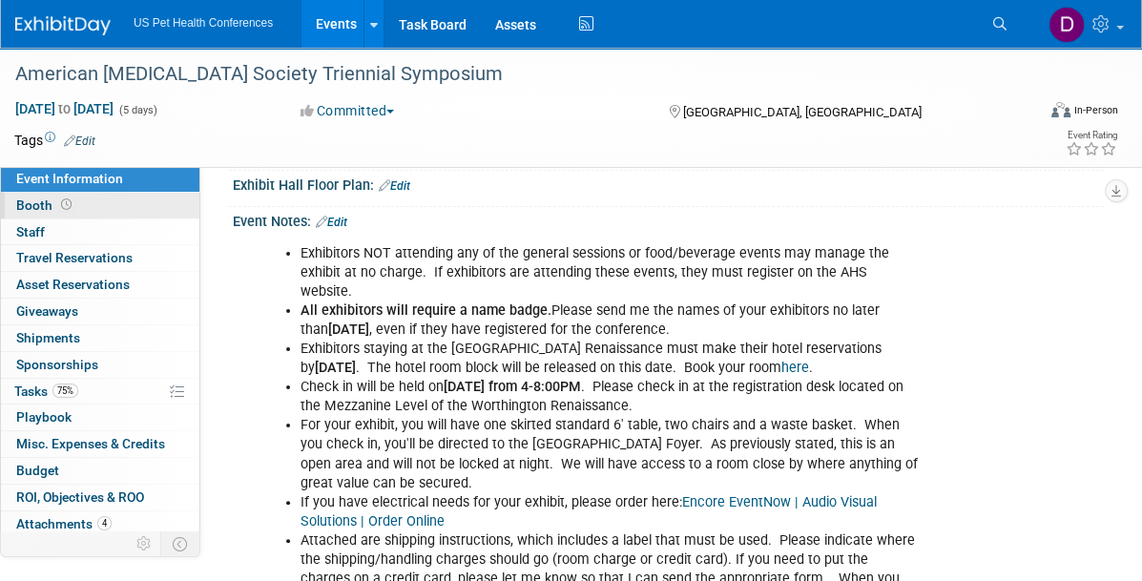 The width and height of the screenshot is (1142, 581). I want to click on a: Event Information, so click(100, 178).